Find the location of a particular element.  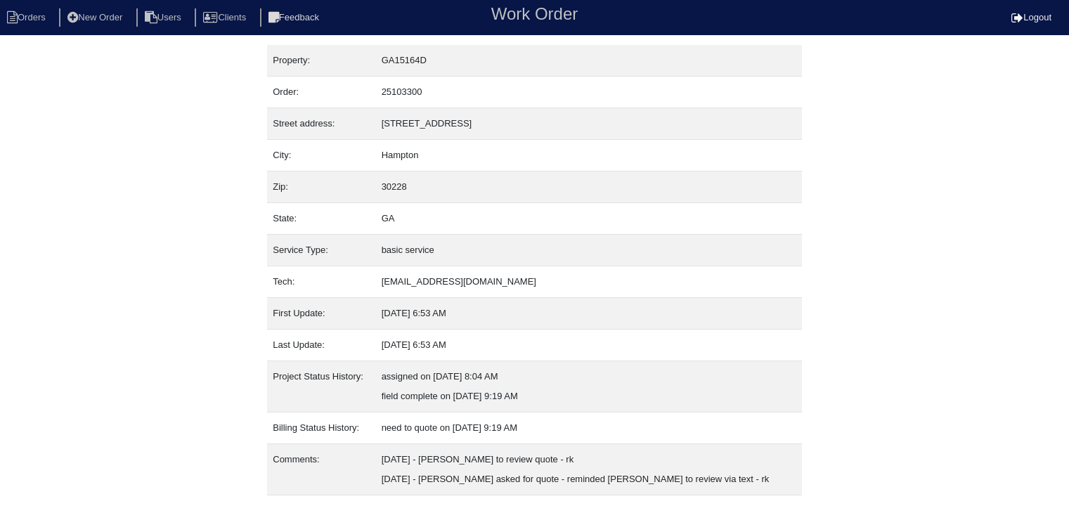

td: Last Update: is located at coordinates (321, 345).